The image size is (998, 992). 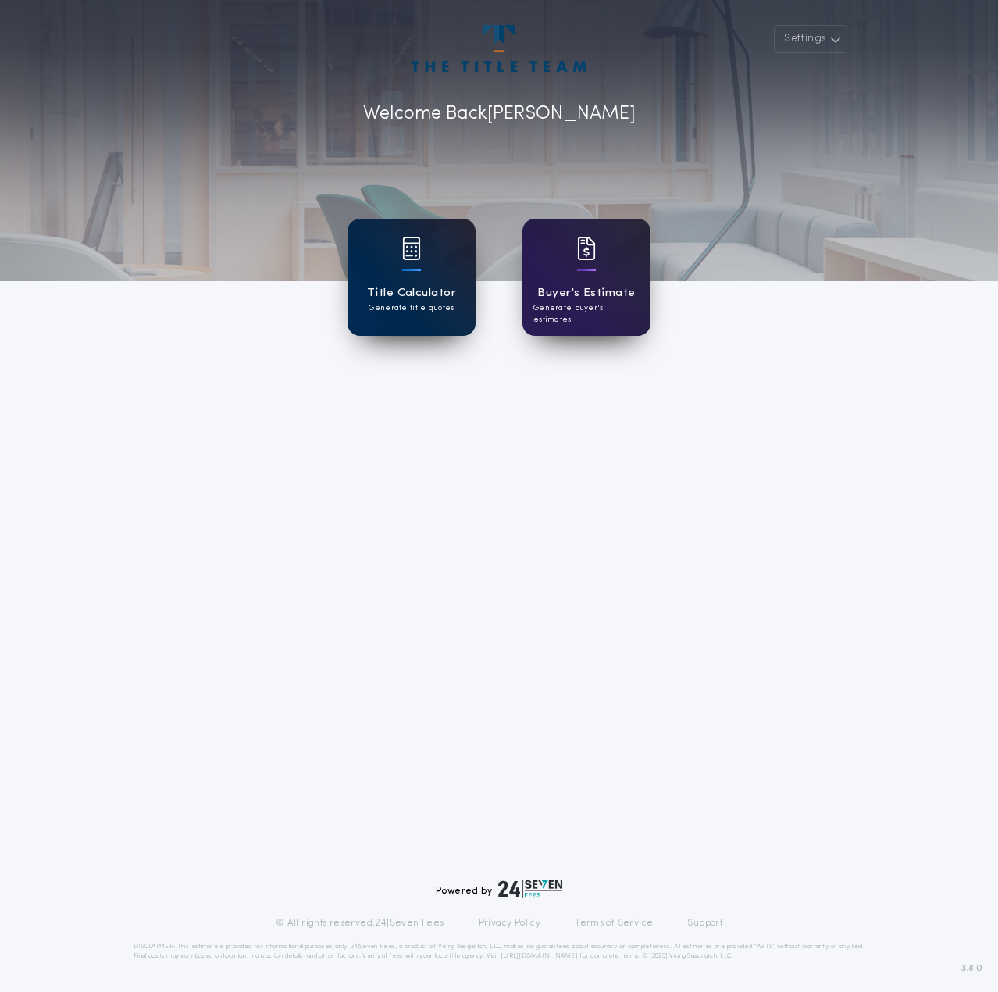 What do you see at coordinates (614, 923) in the screenshot?
I see `a: Terms of Service` at bounding box center [614, 923].